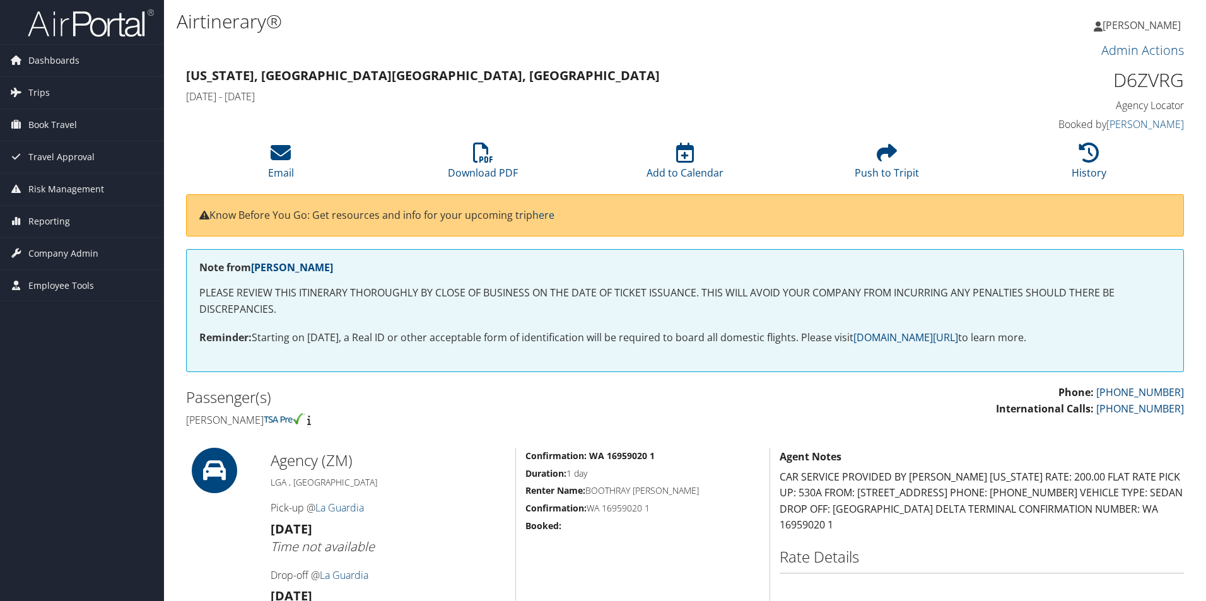 Image resolution: width=1206 pixels, height=601 pixels. Describe the element at coordinates (555, 490) in the screenshot. I see `strong: Renter Name:` at that location.